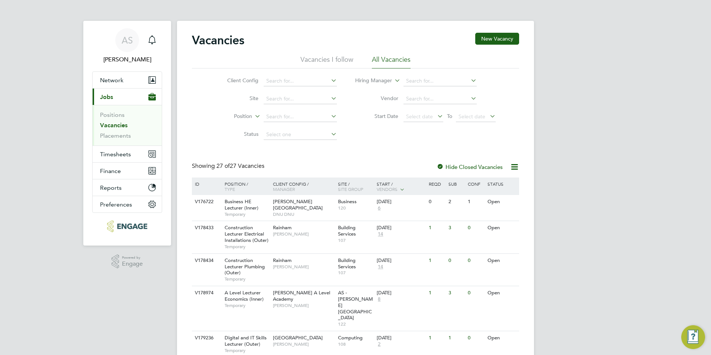 The width and height of the screenshot is (711, 355). I want to click on span: Preferences, so click(116, 204).